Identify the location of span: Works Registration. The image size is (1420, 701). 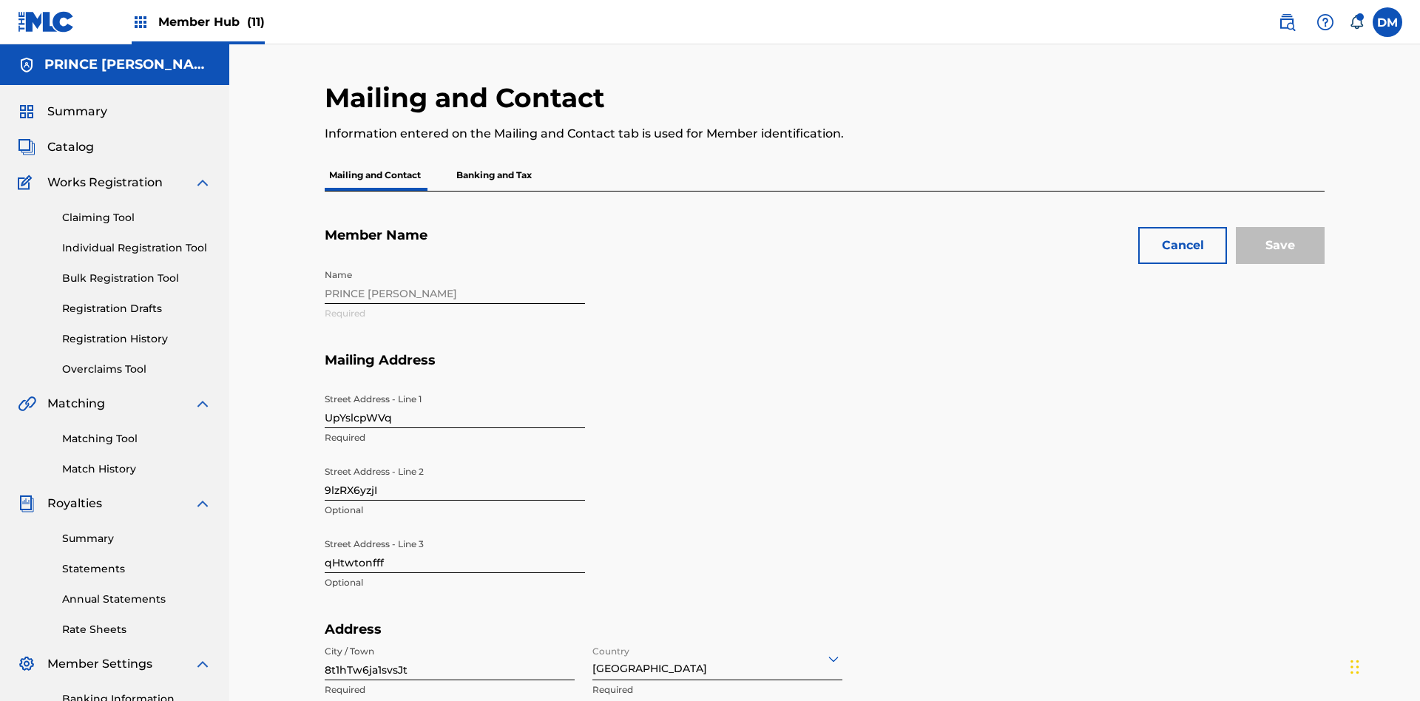
(105, 183).